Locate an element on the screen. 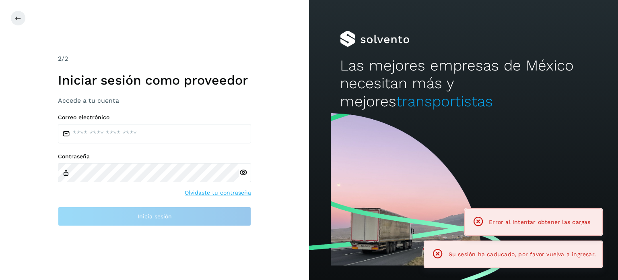 This screenshot has height=280, width=618. h3: Accede a tu cuenta is located at coordinates (154, 100).